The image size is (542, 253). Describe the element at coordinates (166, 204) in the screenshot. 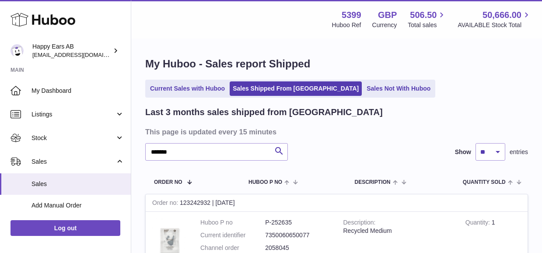

I see `strong: Order no` at that location.